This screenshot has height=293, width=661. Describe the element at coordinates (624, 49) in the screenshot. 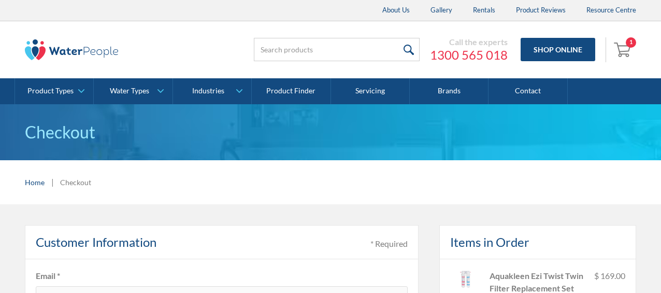

I see `img: shopping cart` at that location.